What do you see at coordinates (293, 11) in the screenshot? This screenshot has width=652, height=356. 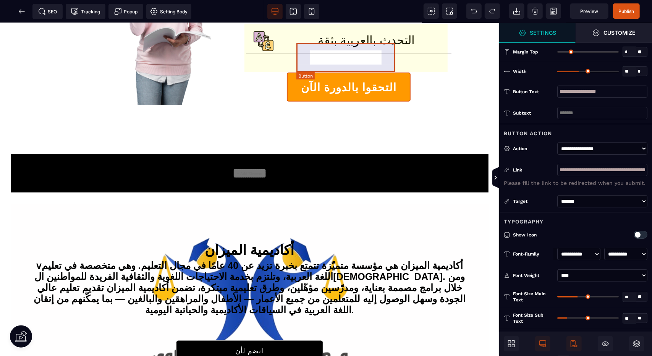 I see `span: View tablet` at bounding box center [293, 11].